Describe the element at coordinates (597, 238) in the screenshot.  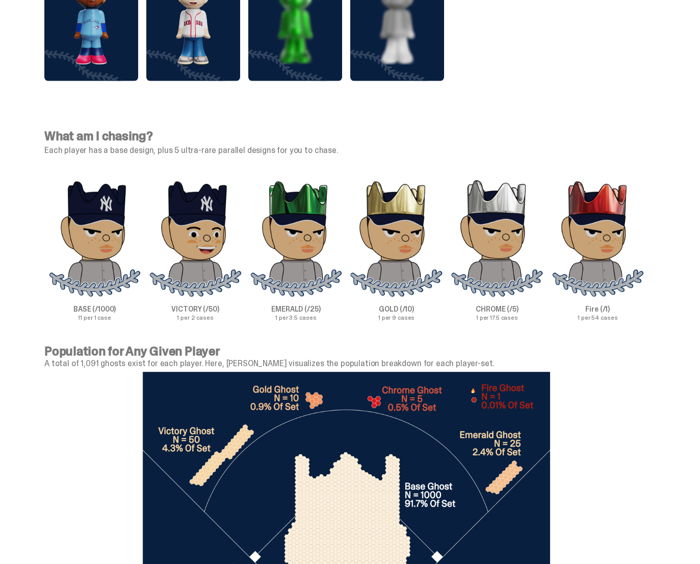
I see `img: Fire%20Img.png` at that location.